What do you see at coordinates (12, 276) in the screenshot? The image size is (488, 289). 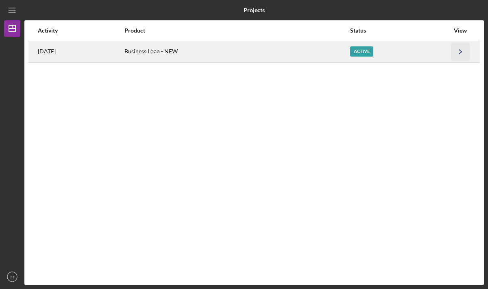 I see `text: DT` at bounding box center [12, 276].